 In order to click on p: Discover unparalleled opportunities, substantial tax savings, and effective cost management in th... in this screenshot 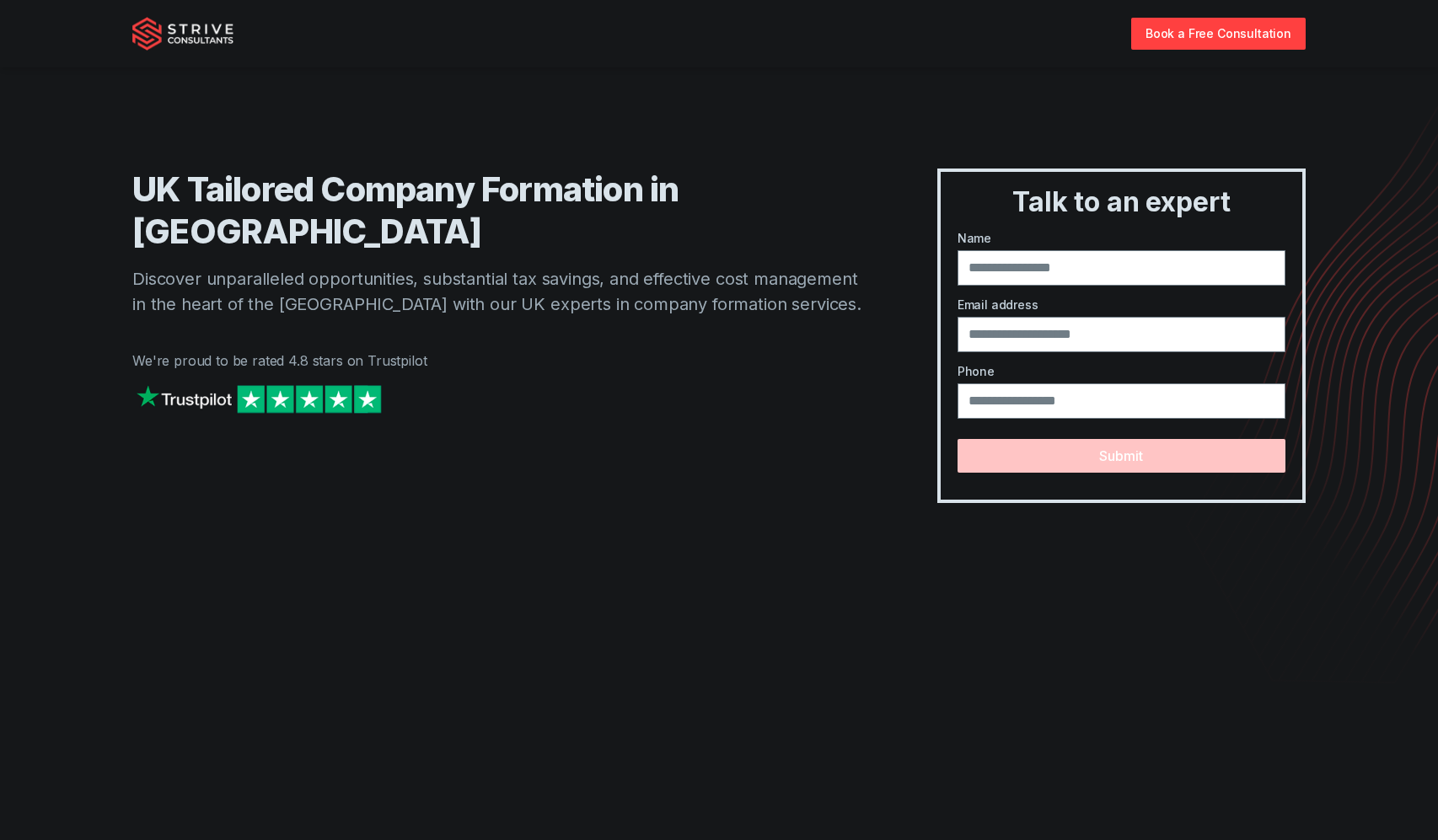, I will do `click(501, 292)`.